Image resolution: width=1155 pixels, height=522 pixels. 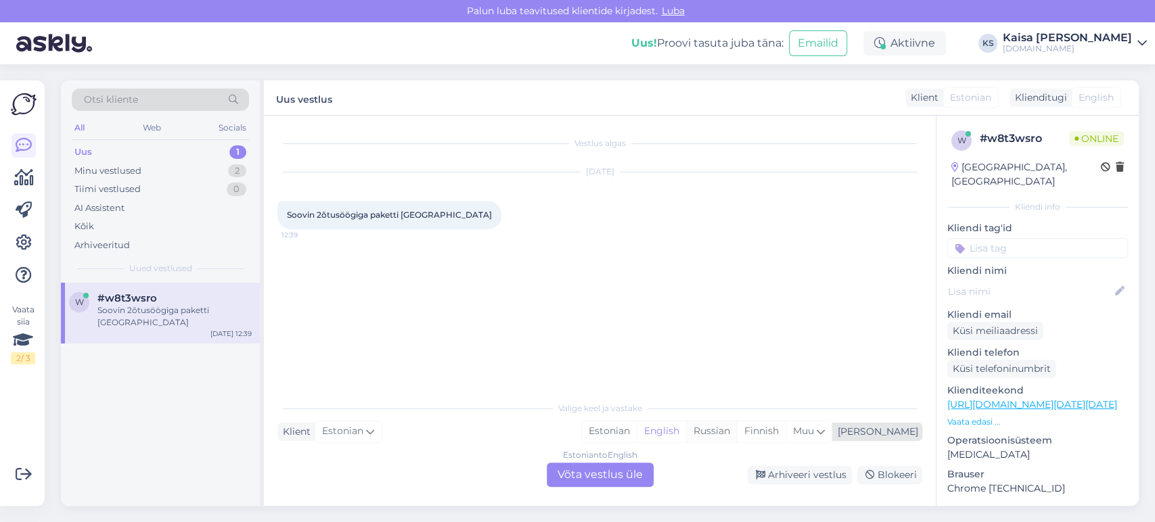 What do you see at coordinates (99, 208) in the screenshot?
I see `div: AI Assistent` at bounding box center [99, 208].